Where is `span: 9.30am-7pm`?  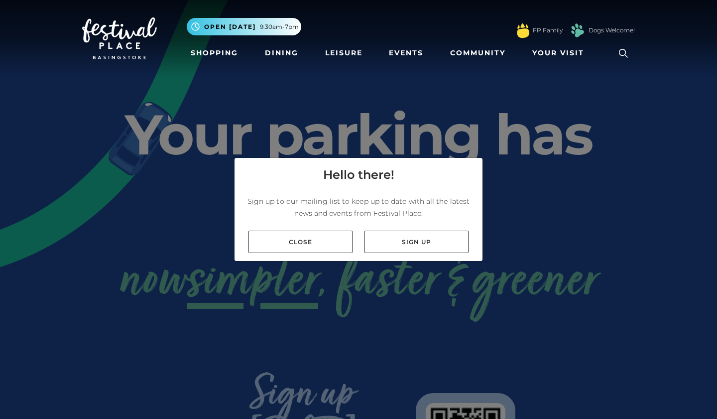 span: 9.30am-7pm is located at coordinates (279, 27).